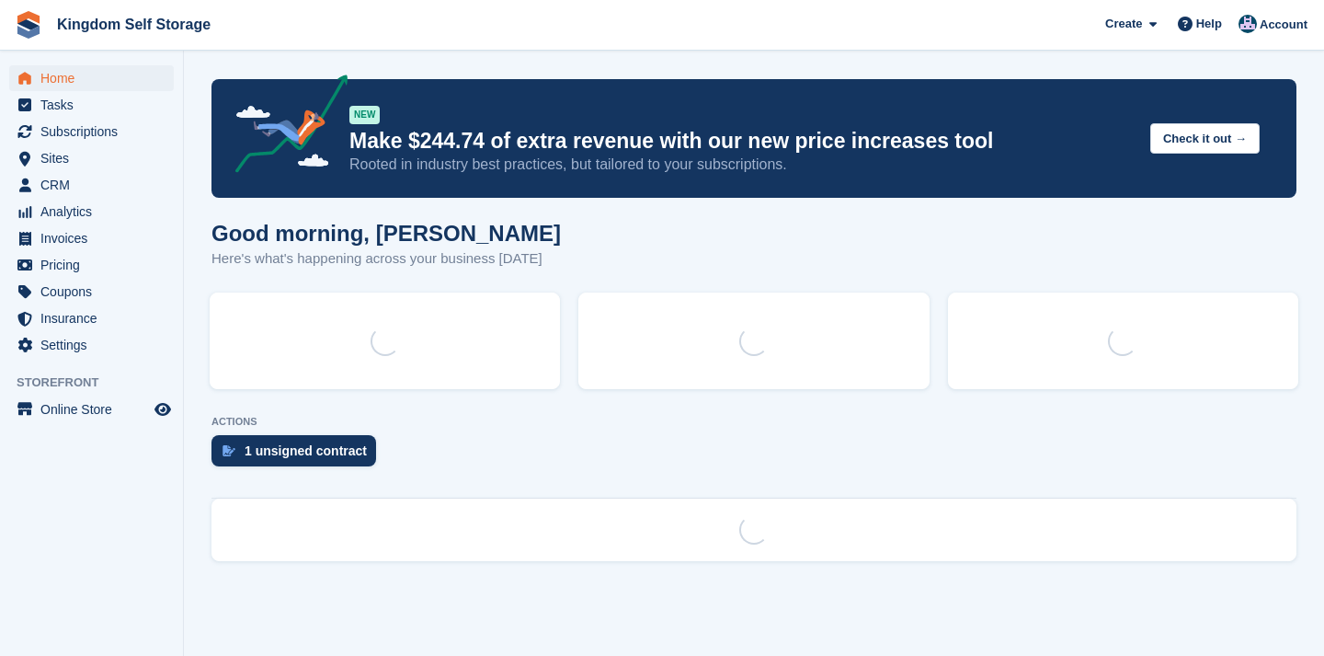  I want to click on img: price-adjustments-announcement-icon-8257ccfd72463d97f412b2fc003d46551f7dbcb40ab6d574587a9cd5c0d94..., so click(284, 127).